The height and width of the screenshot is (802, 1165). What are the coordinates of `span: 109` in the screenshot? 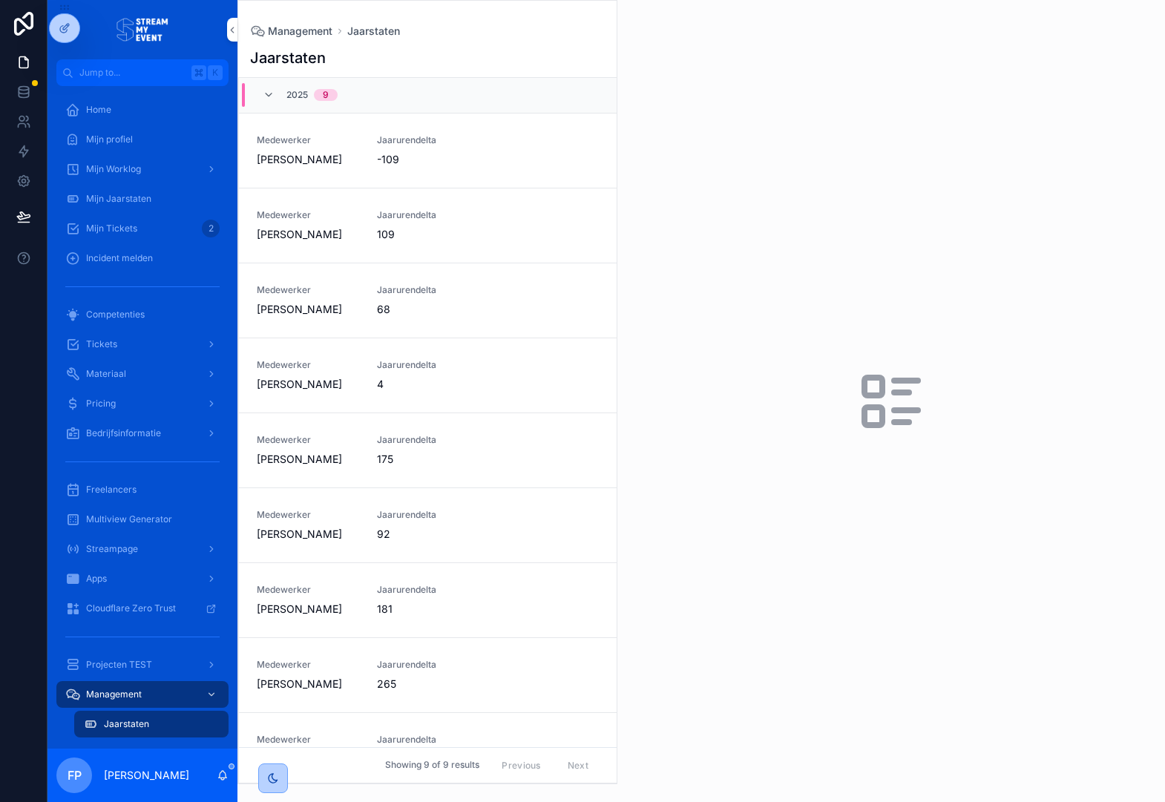 It's located at (428, 234).